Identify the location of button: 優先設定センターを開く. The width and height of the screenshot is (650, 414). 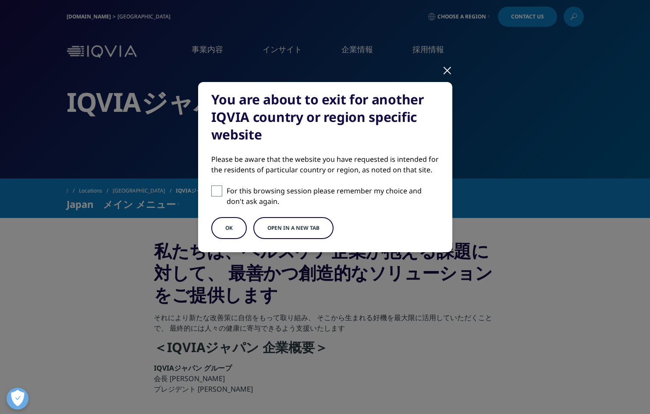
(18, 398).